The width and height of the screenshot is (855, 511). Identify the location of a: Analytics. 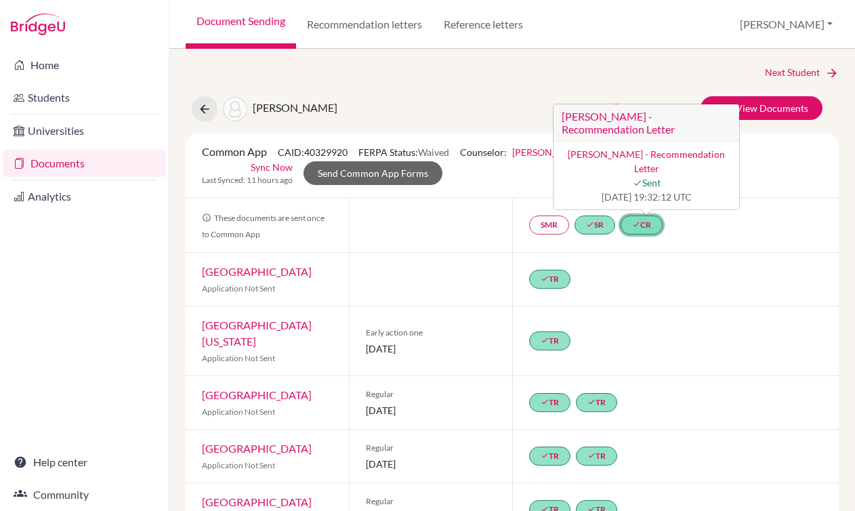
(84, 196).